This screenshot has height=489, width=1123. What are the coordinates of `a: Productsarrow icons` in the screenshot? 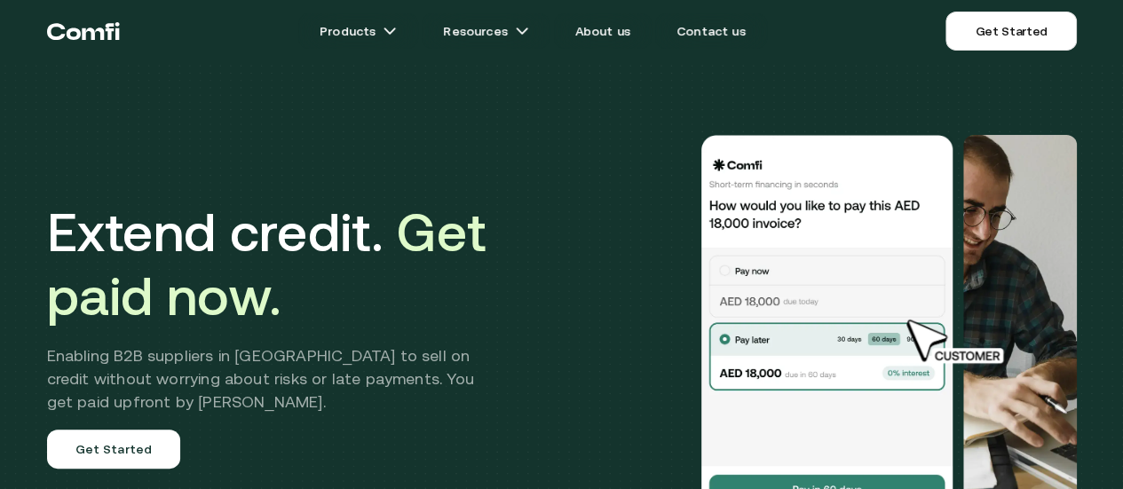 It's located at (358, 31).